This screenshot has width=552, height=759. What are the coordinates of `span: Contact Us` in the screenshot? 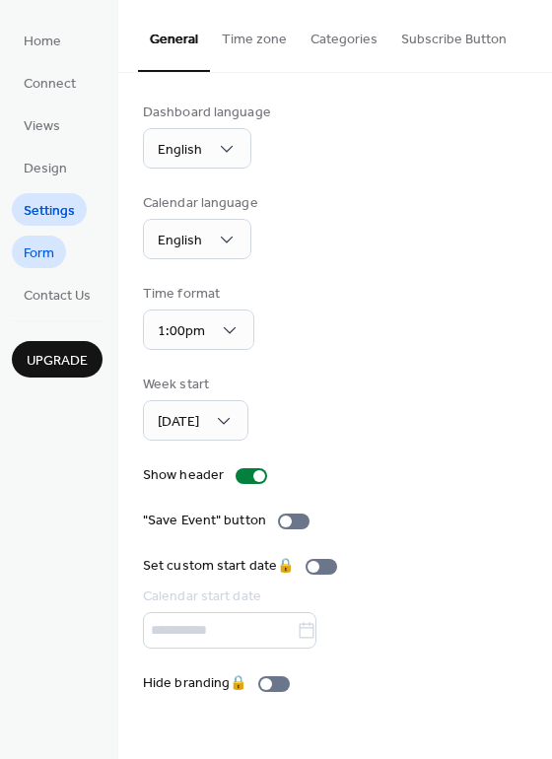 It's located at (57, 296).